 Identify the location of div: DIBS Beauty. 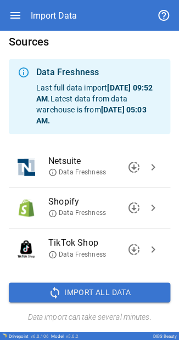
(164, 335).